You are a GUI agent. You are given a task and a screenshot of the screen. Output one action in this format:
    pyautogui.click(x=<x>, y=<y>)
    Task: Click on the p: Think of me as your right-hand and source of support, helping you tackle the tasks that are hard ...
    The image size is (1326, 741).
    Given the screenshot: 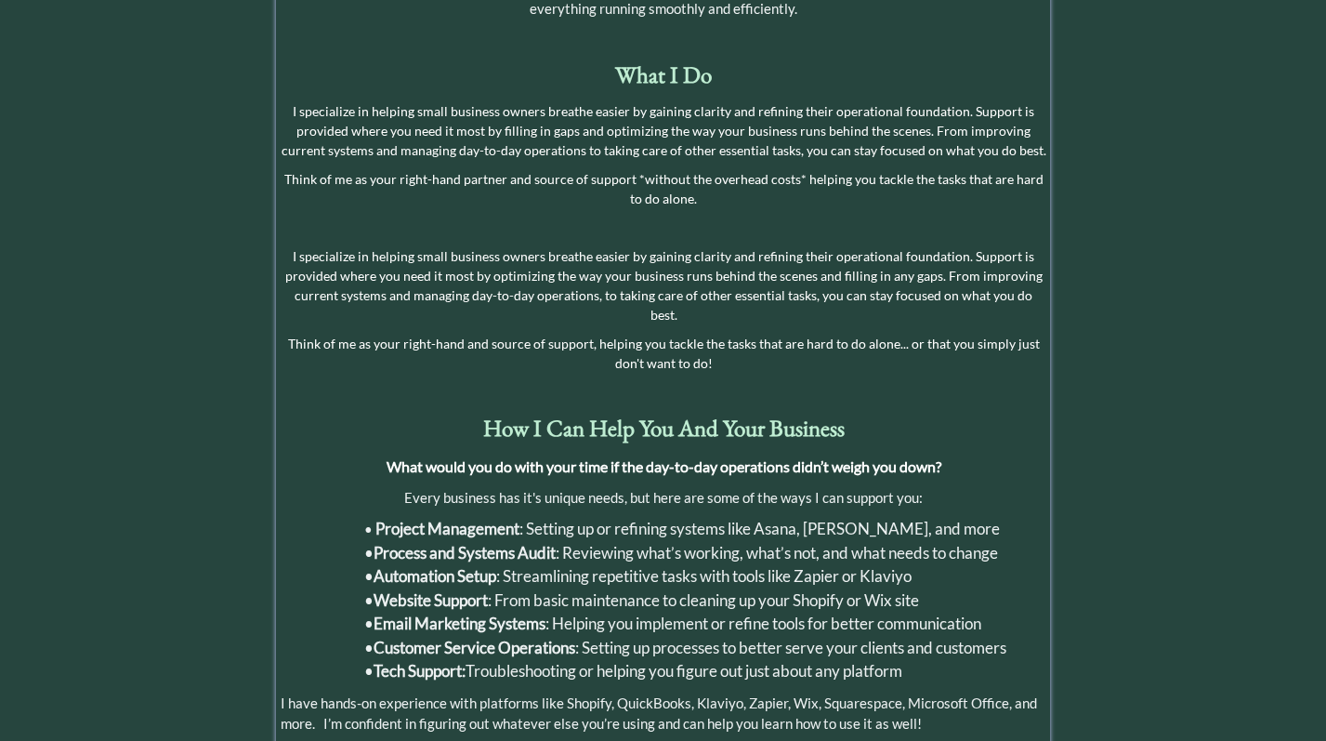 What is the action you would take?
    pyautogui.click(x=663, y=353)
    